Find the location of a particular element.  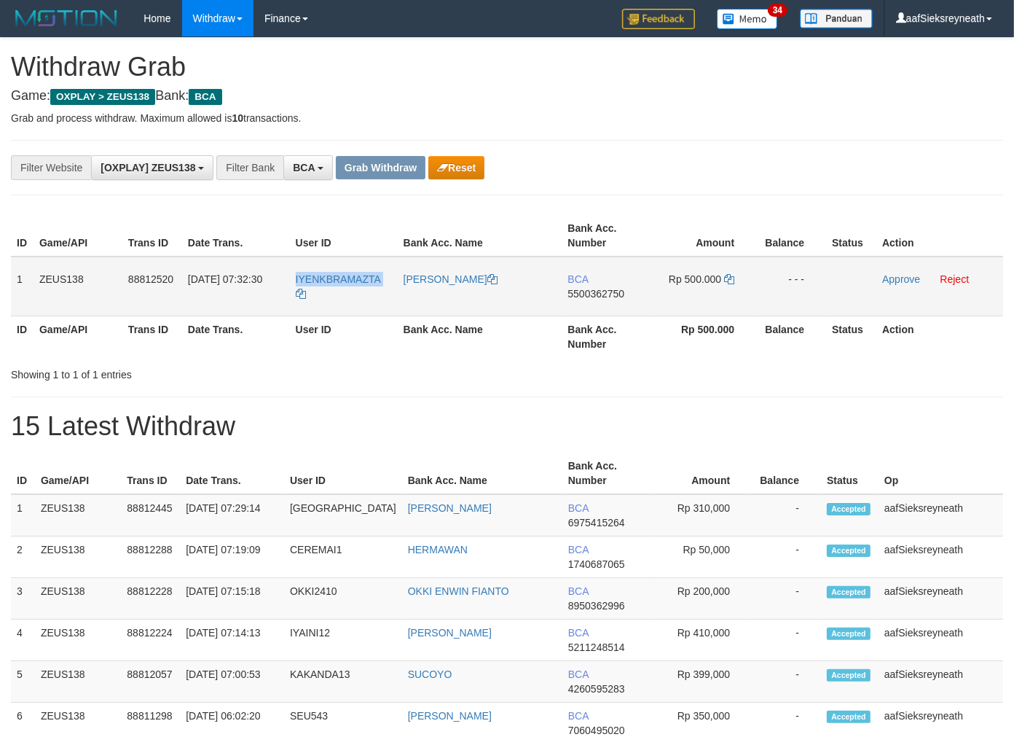

span: Copy 6975415264 to clipboard is located at coordinates (597, 522).